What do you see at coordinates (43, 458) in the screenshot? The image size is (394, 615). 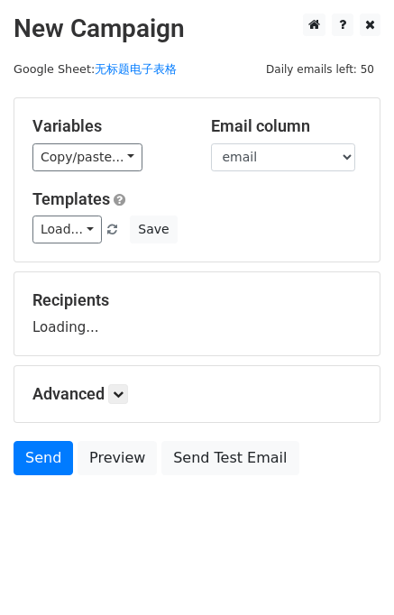 I see `a: Send` at bounding box center [43, 458].